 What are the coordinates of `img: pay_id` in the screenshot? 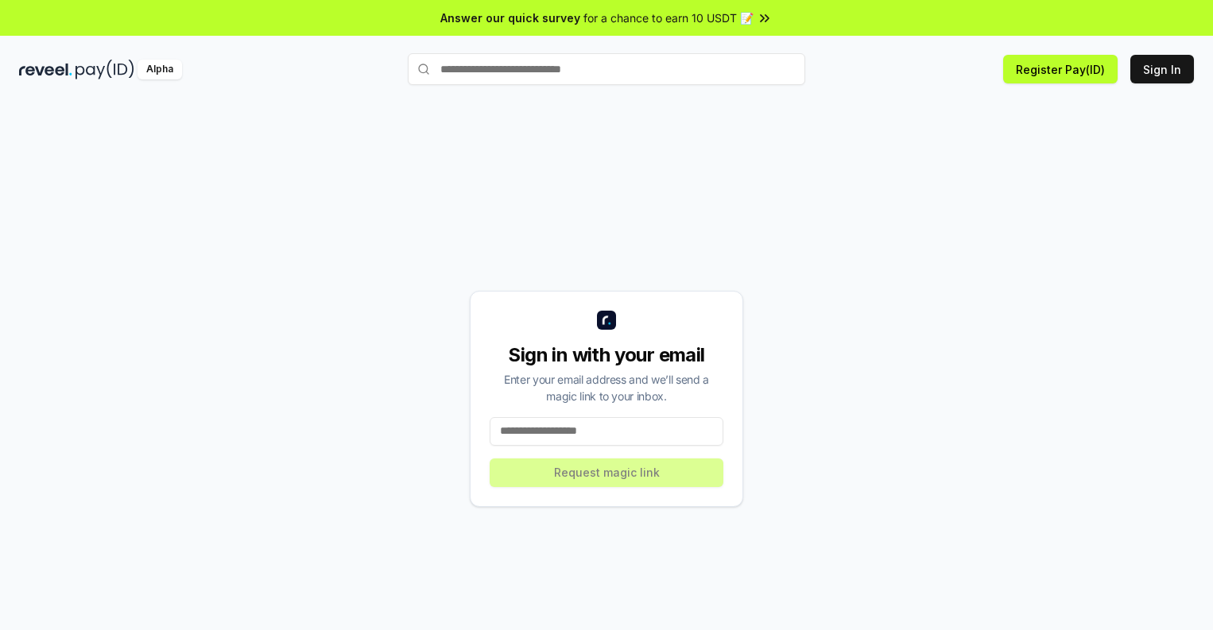 It's located at (105, 69).